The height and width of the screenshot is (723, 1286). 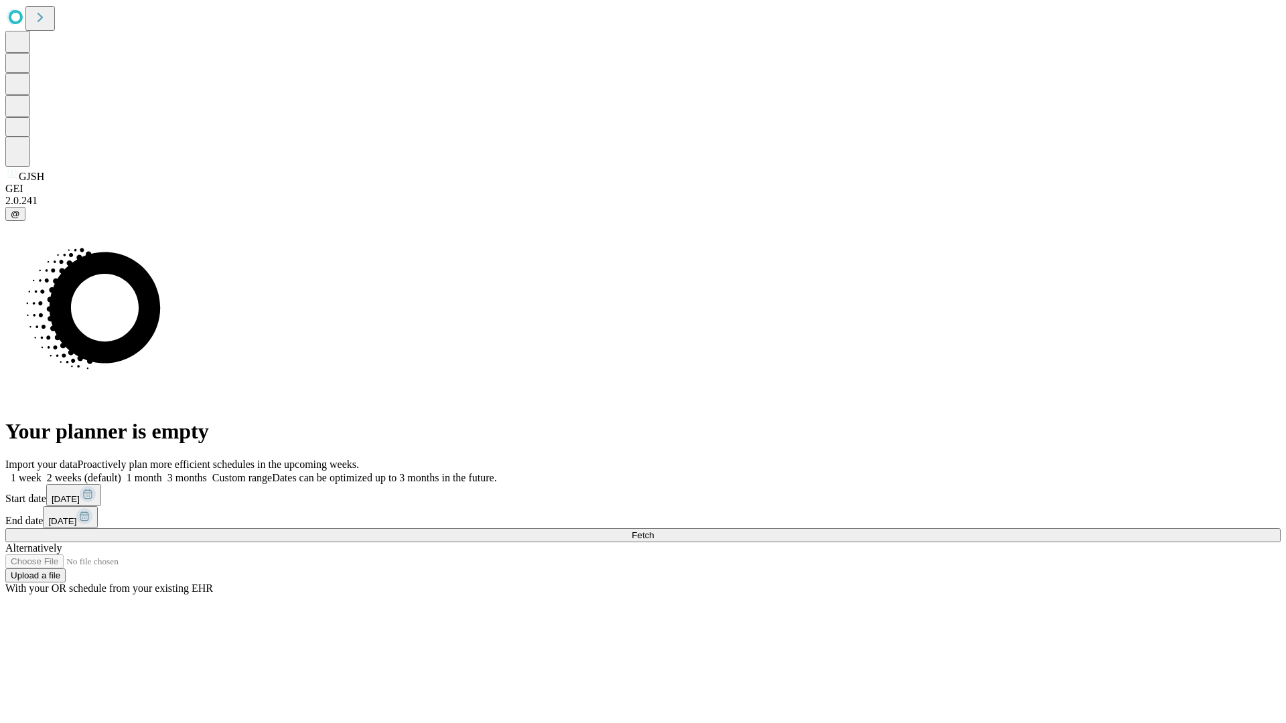 I want to click on span: 1 month, so click(x=144, y=477).